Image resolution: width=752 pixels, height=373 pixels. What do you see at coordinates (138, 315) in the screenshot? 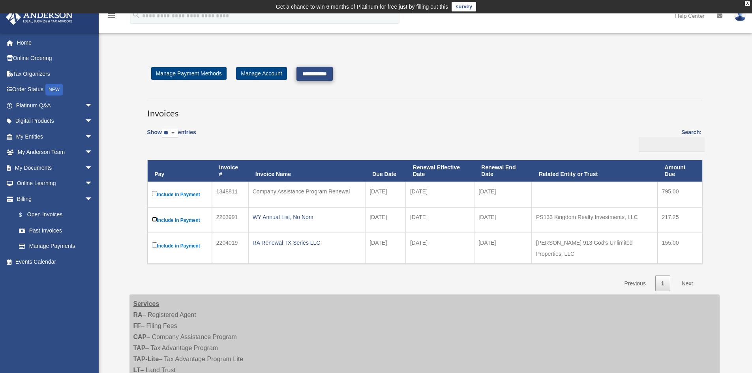
I see `strong: RA` at bounding box center [138, 315].